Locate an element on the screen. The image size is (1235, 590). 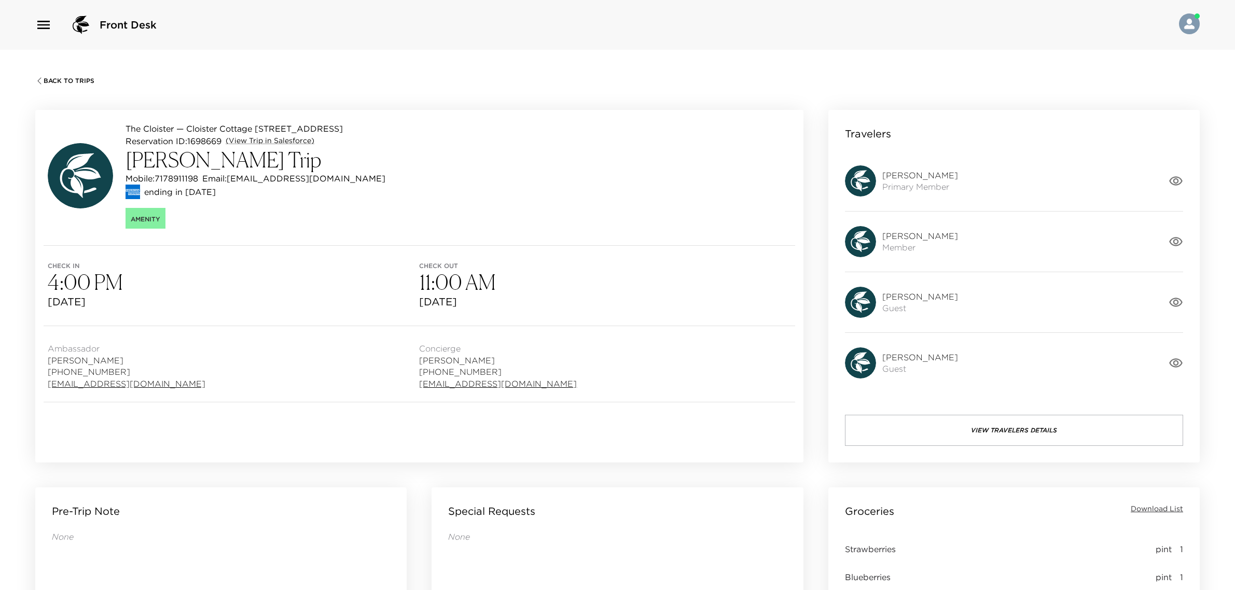
span: Front Desk is located at coordinates (128, 25).